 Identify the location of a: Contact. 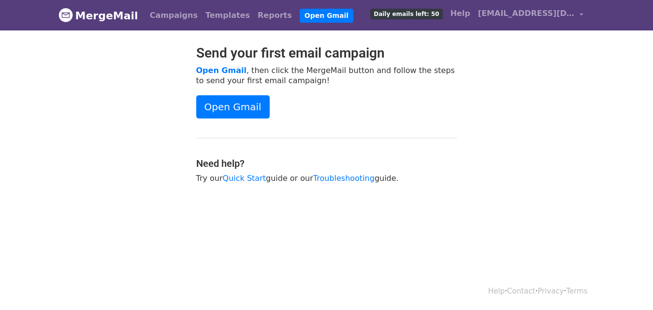
(521, 291).